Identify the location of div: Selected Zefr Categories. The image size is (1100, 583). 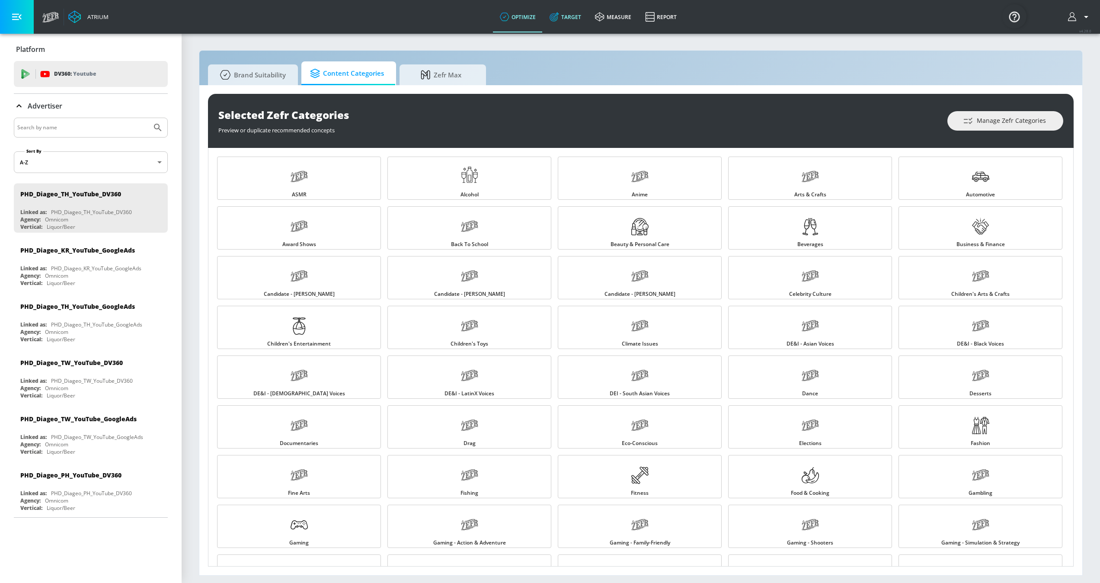
(578, 115).